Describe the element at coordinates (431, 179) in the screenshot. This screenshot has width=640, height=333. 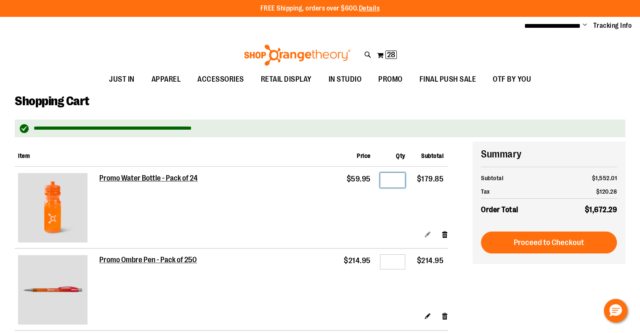
I see `span: $179.85` at that location.